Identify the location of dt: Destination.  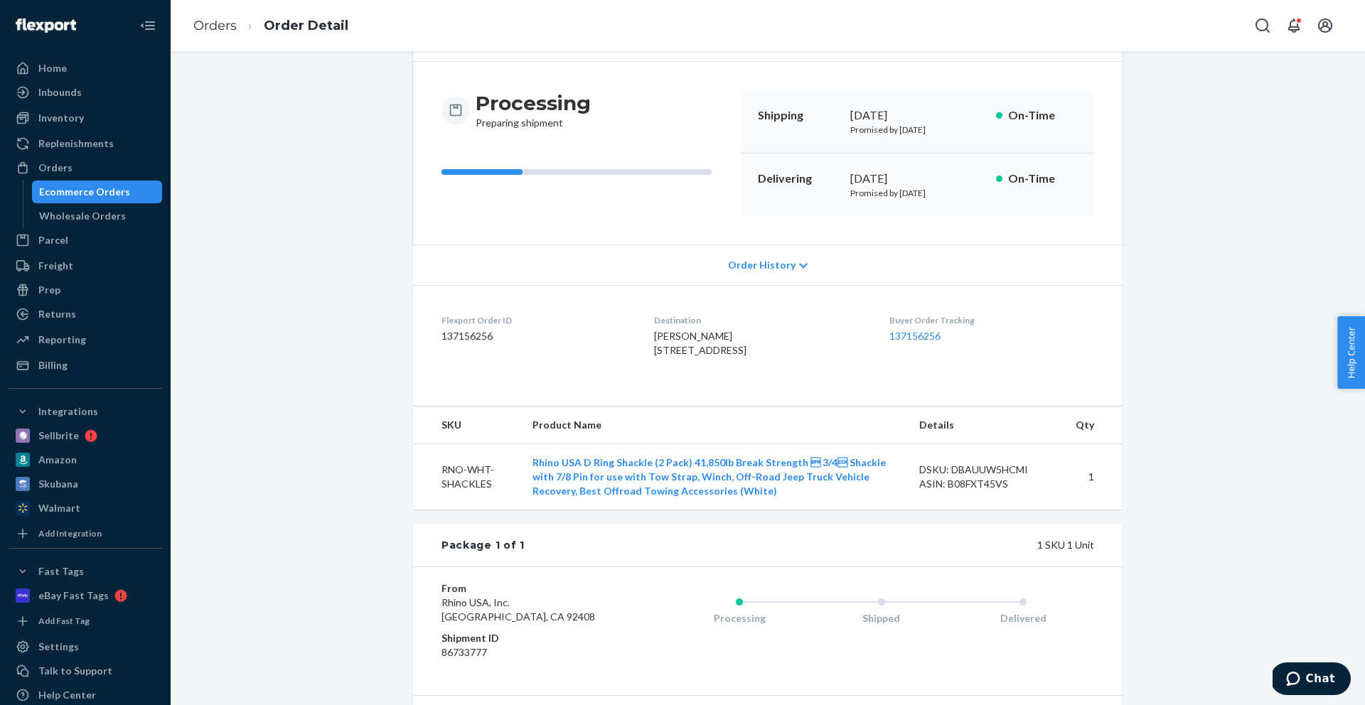
(760, 320).